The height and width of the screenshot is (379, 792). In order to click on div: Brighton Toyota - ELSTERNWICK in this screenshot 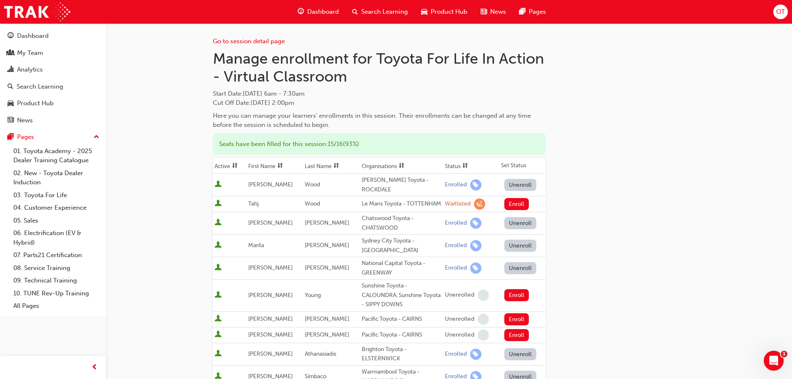, I will do `click(402, 354)`.